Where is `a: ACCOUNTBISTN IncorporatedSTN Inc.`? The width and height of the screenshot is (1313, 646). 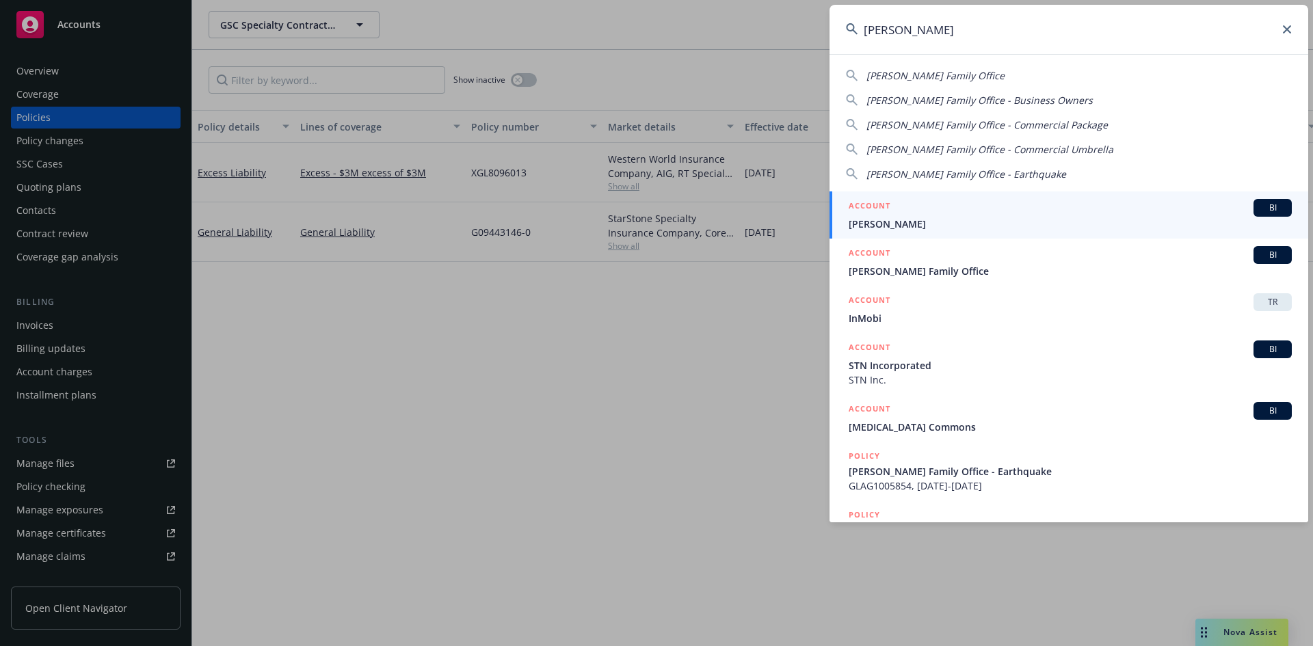
a: ACCOUNTBISTN IncorporatedSTN Inc. is located at coordinates (1069, 364).